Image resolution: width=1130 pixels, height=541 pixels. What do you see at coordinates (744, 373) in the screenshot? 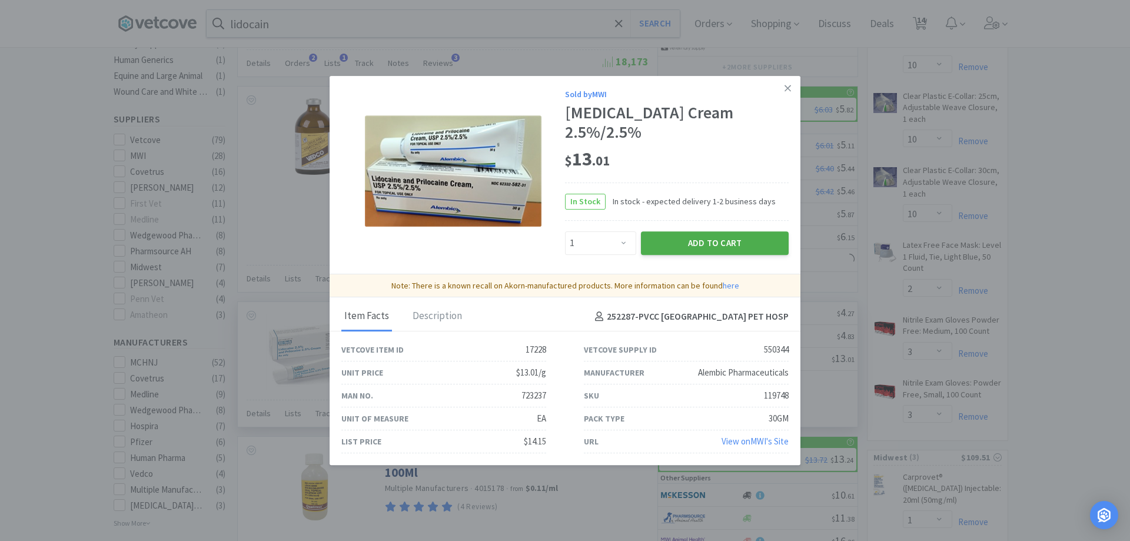
I see `div: Alembic Pharmaceuticals` at bounding box center [744, 373].